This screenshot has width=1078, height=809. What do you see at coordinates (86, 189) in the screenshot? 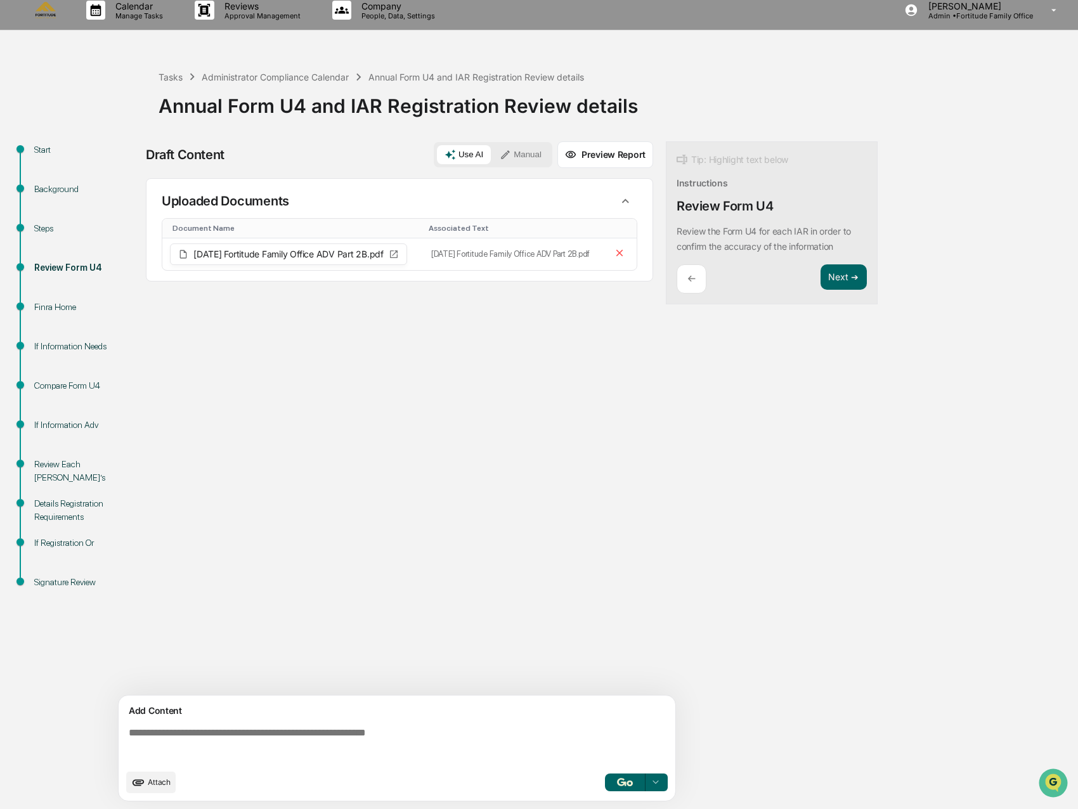
I see `div: Background` at bounding box center [86, 189].